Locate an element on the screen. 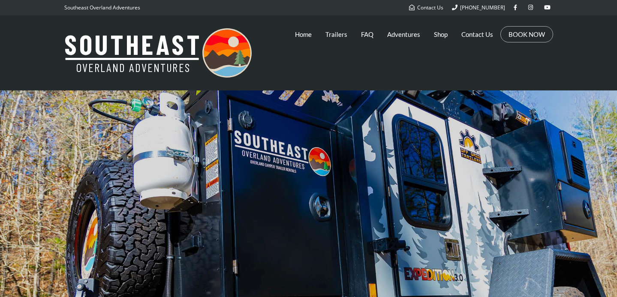 The image size is (617, 297). span: Contact Us is located at coordinates (430, 7).